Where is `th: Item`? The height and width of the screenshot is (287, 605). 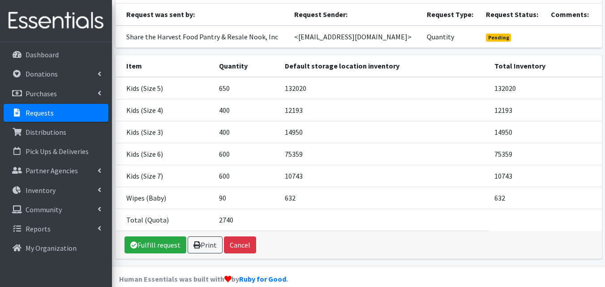 th: Item is located at coordinates (164, 66).